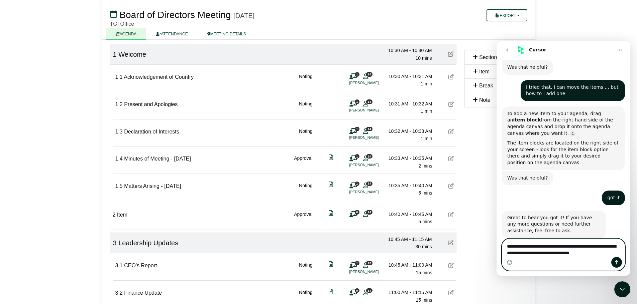  I want to click on a: MEETING DETAILS, so click(227, 34).